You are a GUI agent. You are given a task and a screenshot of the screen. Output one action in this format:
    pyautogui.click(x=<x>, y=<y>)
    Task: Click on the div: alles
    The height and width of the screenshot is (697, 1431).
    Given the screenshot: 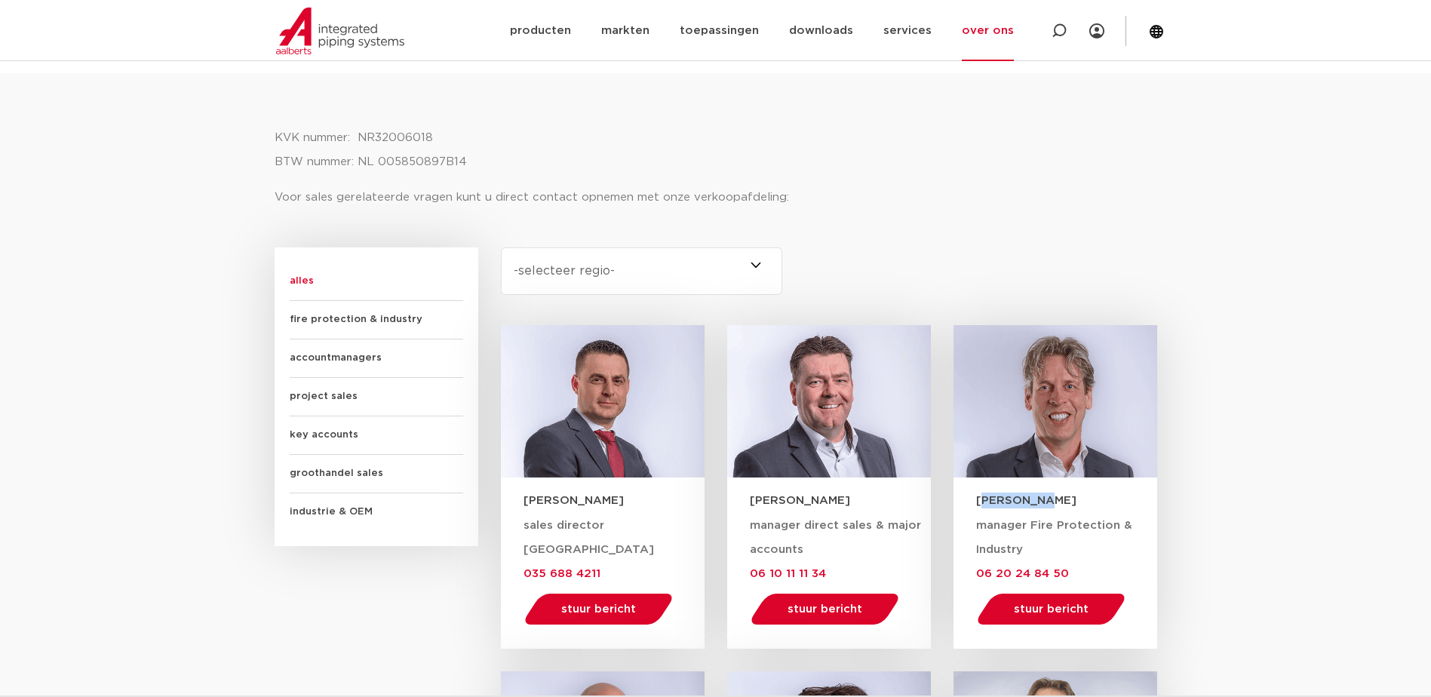 What is the action you would take?
    pyautogui.click(x=376, y=281)
    